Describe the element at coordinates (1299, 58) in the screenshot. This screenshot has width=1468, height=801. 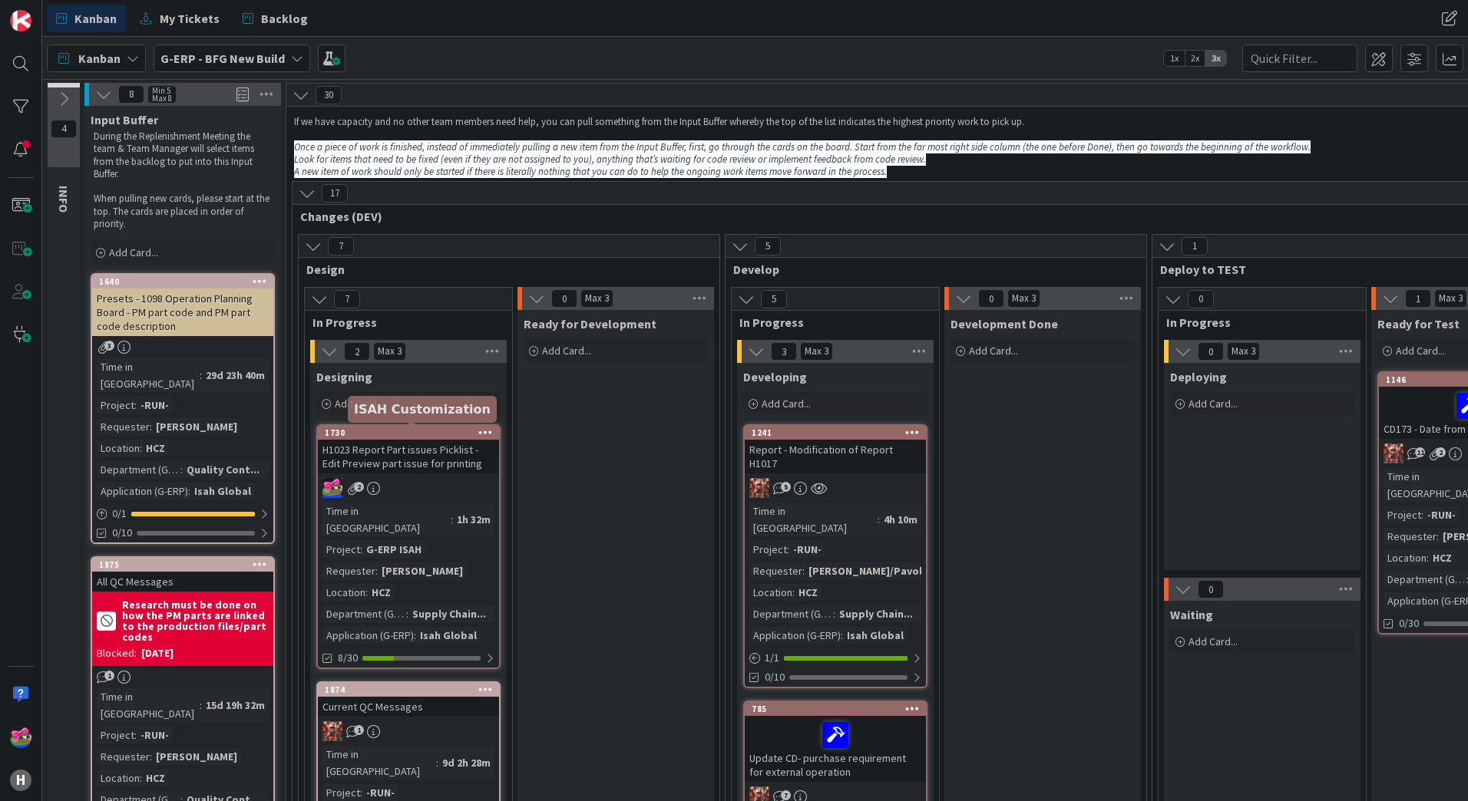
I see `input: Quick Filter...` at that location.